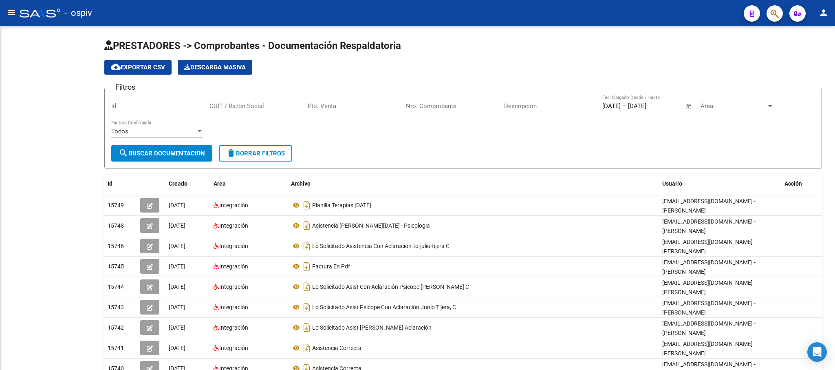  What do you see at coordinates (125, 87) in the screenshot?
I see `h3: Filtros` at bounding box center [125, 87].